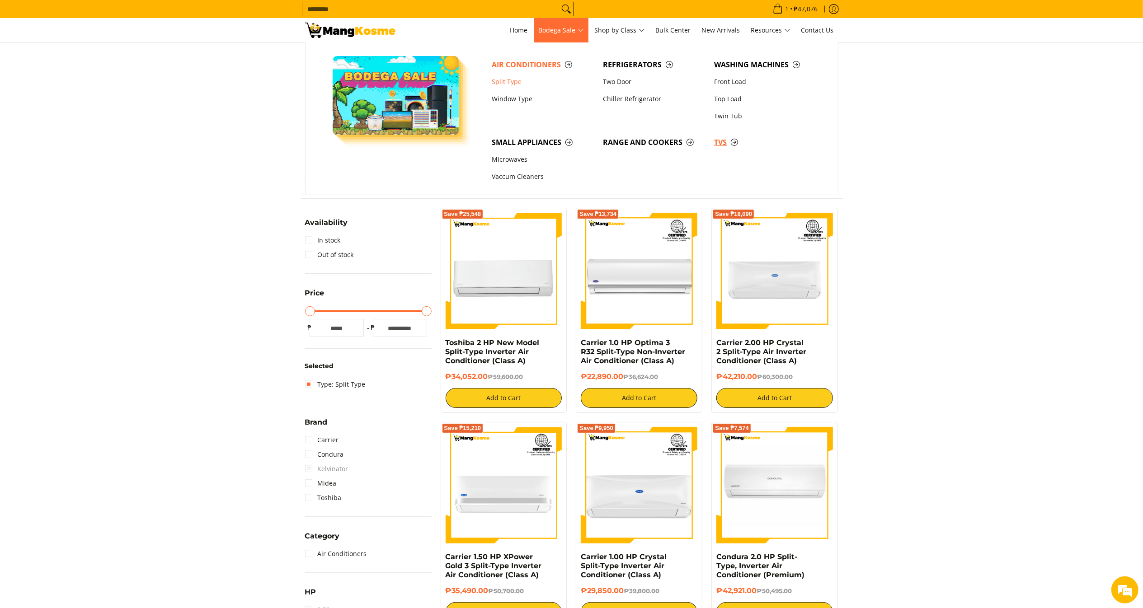 The height and width of the screenshot is (608, 1143). What do you see at coordinates (620, 30) in the screenshot?
I see `a: Shop by Class` at bounding box center [620, 30].